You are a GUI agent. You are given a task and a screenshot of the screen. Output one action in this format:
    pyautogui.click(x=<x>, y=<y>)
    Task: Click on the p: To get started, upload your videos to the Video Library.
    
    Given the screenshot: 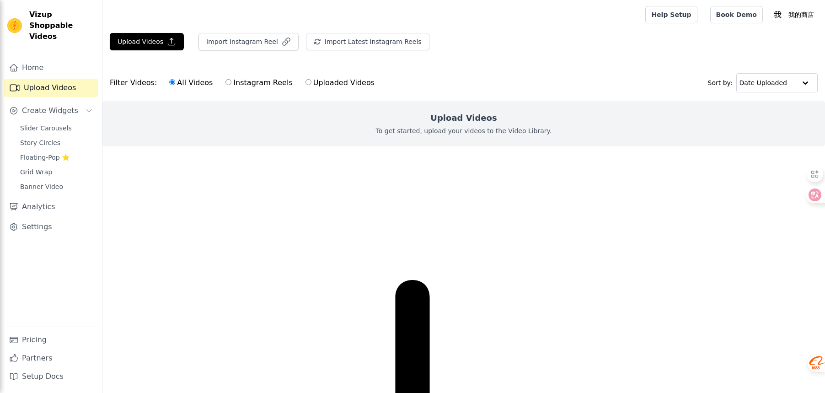 What is the action you would take?
    pyautogui.click(x=464, y=131)
    